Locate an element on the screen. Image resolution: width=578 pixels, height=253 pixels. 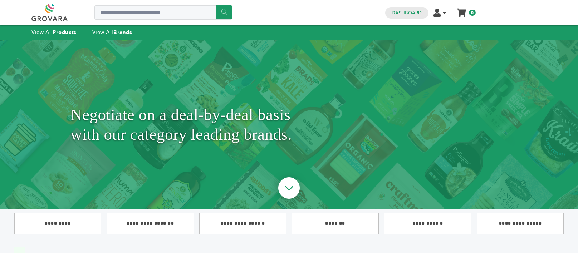
strong: Products is located at coordinates (64, 32).